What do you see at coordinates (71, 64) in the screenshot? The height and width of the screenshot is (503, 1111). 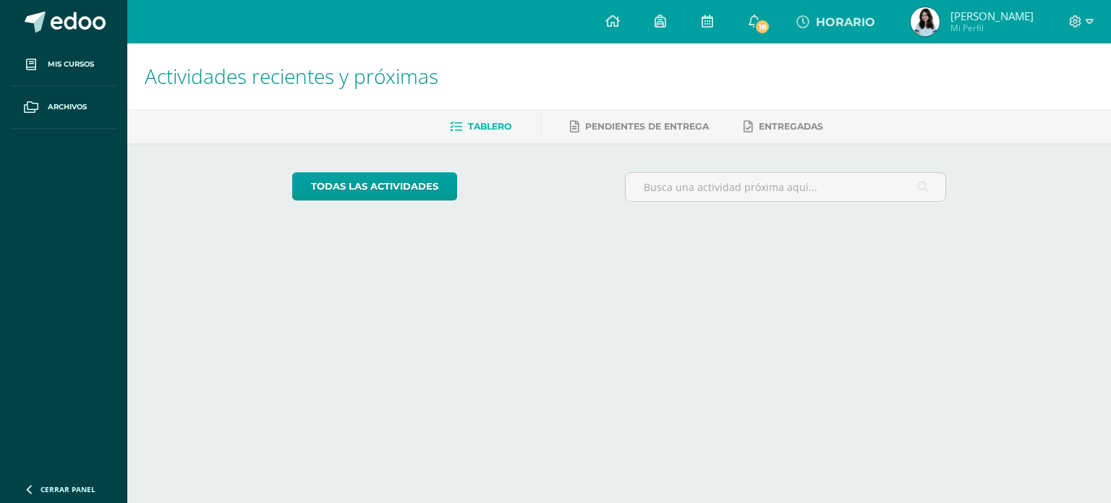 I see `span: Mis cursos` at bounding box center [71, 64].